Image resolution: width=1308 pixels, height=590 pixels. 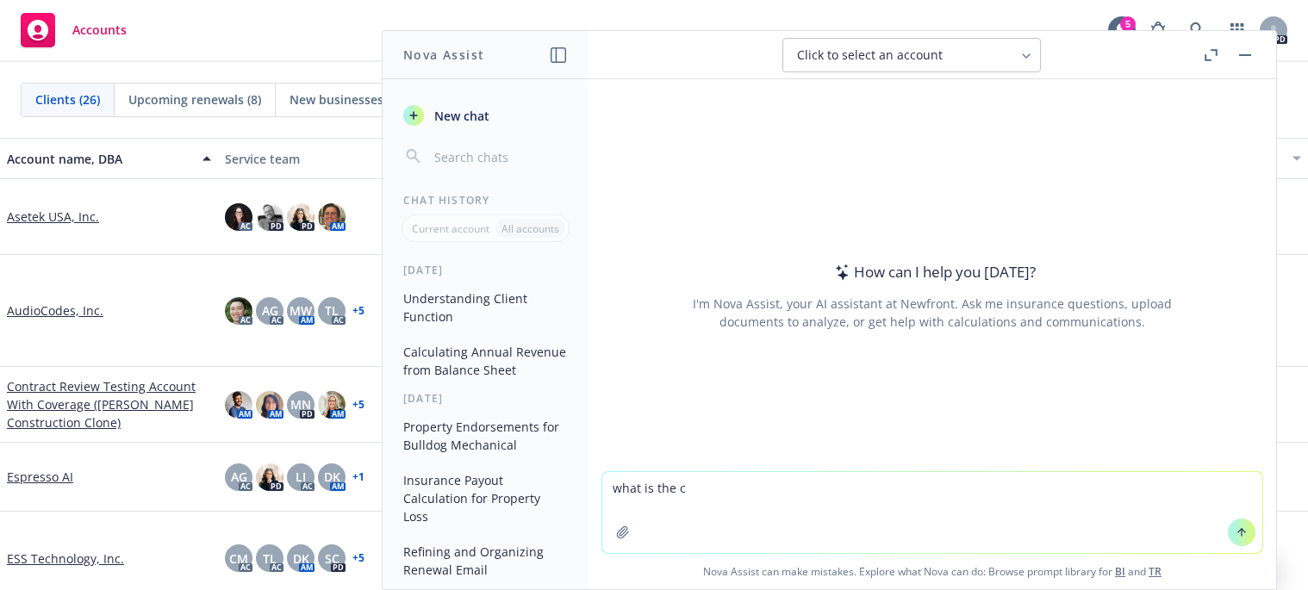 What do you see at coordinates (301, 404) in the screenshot?
I see `span: MN` at bounding box center [301, 404].